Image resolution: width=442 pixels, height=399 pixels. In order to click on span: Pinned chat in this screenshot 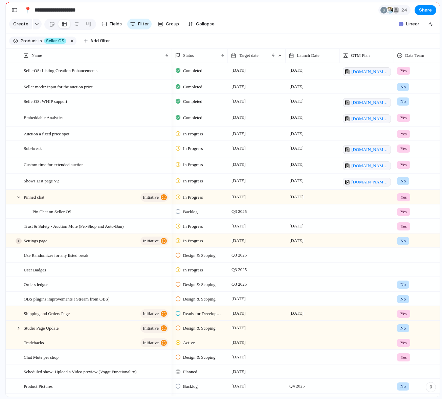, I will do `click(34, 197)`.